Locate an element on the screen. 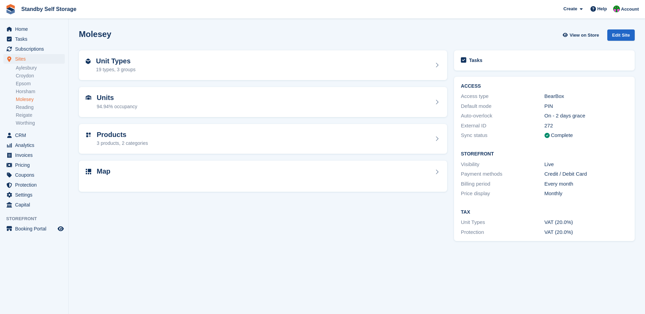 Image resolution: width=645 pixels, height=314 pixels. div: 19 types, 3 groups is located at coordinates (116, 70).